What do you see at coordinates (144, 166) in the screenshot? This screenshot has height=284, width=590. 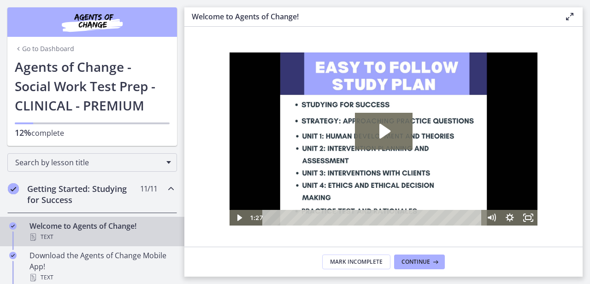 I see `div: Playbar` at bounding box center [144, 166].